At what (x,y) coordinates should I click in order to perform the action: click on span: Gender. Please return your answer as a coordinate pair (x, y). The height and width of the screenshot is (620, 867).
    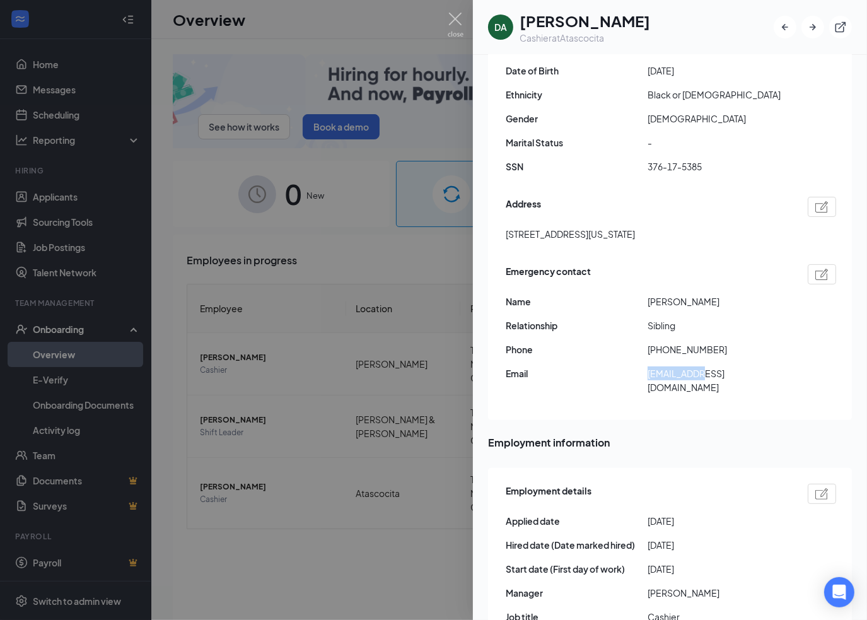
    Looking at the image, I should click on (576, 119).